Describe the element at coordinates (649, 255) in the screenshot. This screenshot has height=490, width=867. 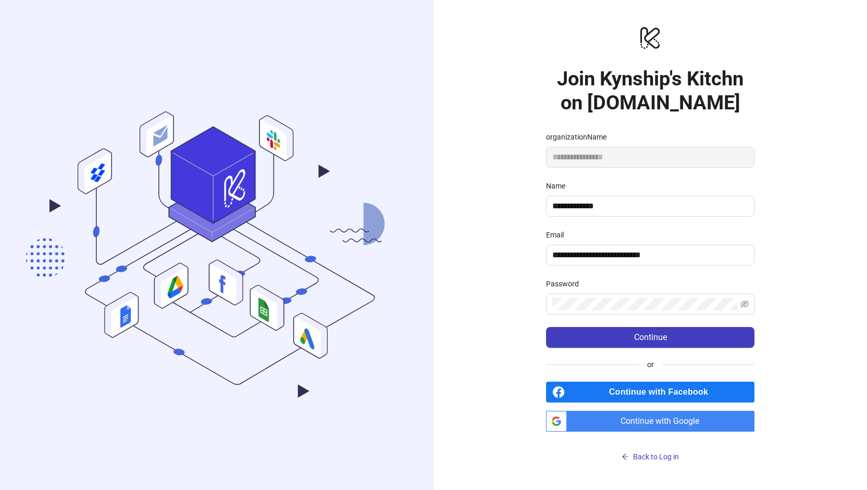
I see `input: Email` at that location.